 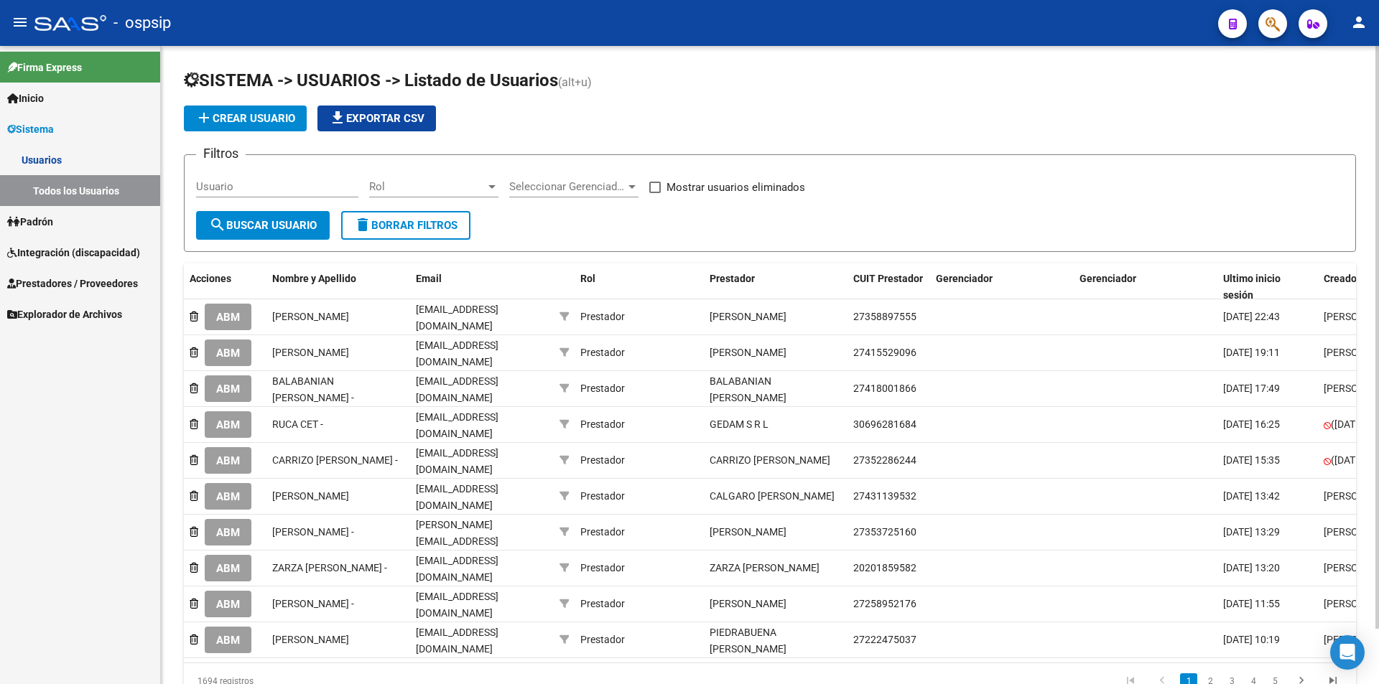 I want to click on mat-icon: menu, so click(x=20, y=22).